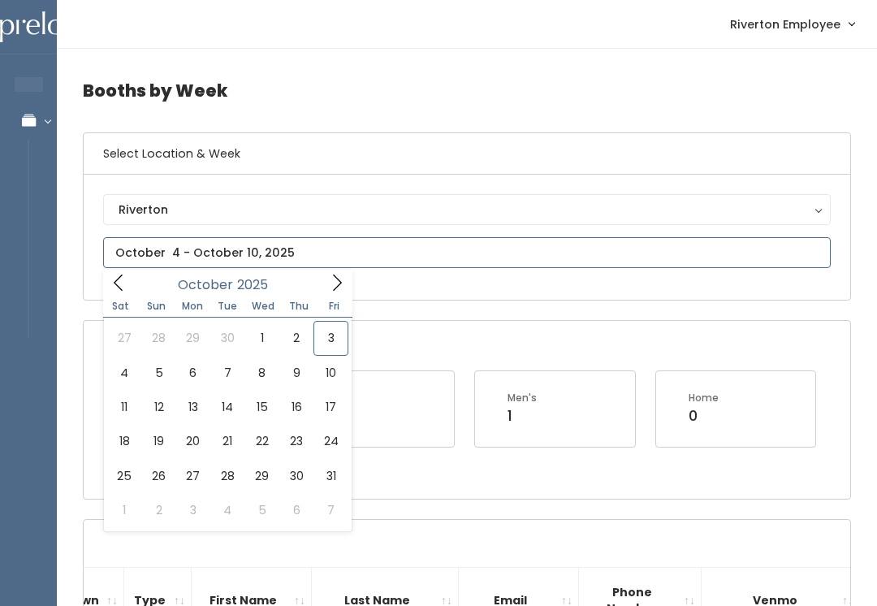  I want to click on span: October 28, 2025, so click(227, 476).